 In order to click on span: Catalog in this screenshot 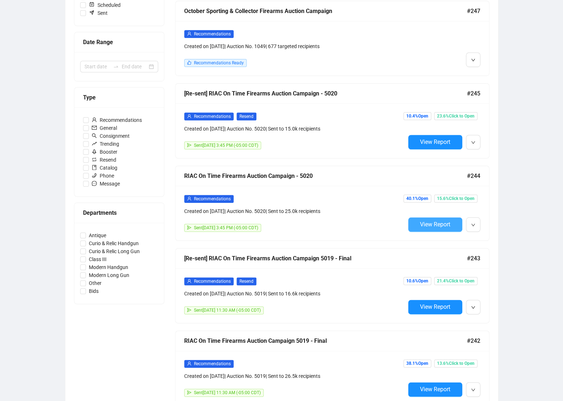, I will do `click(104, 168)`.